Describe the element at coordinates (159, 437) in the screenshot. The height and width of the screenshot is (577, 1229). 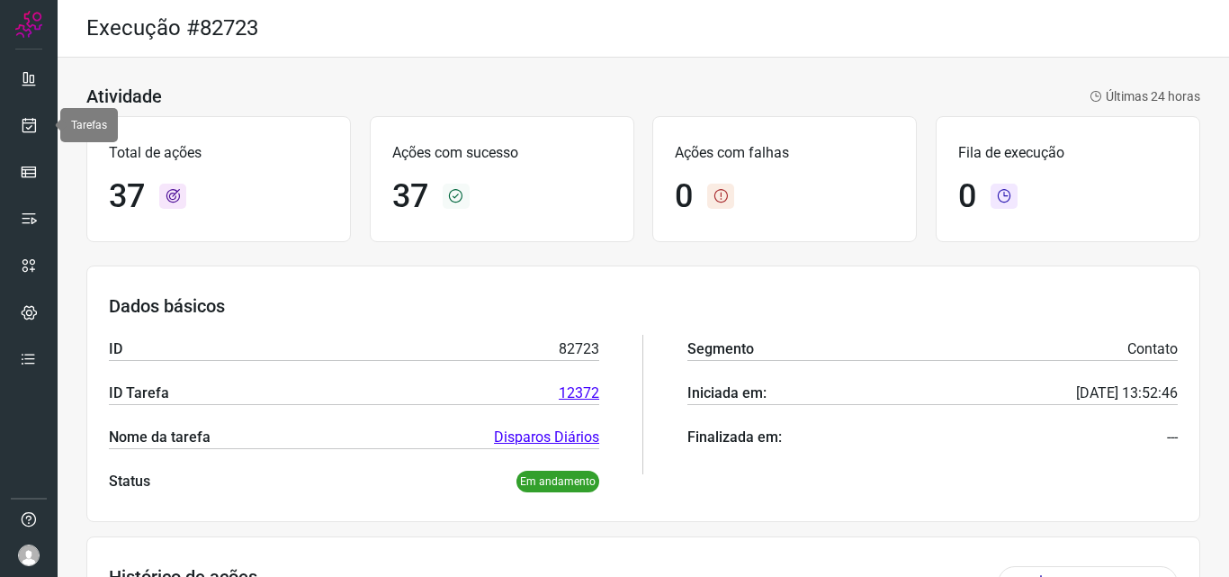
I see `p: Nome da tarefa` at that location.